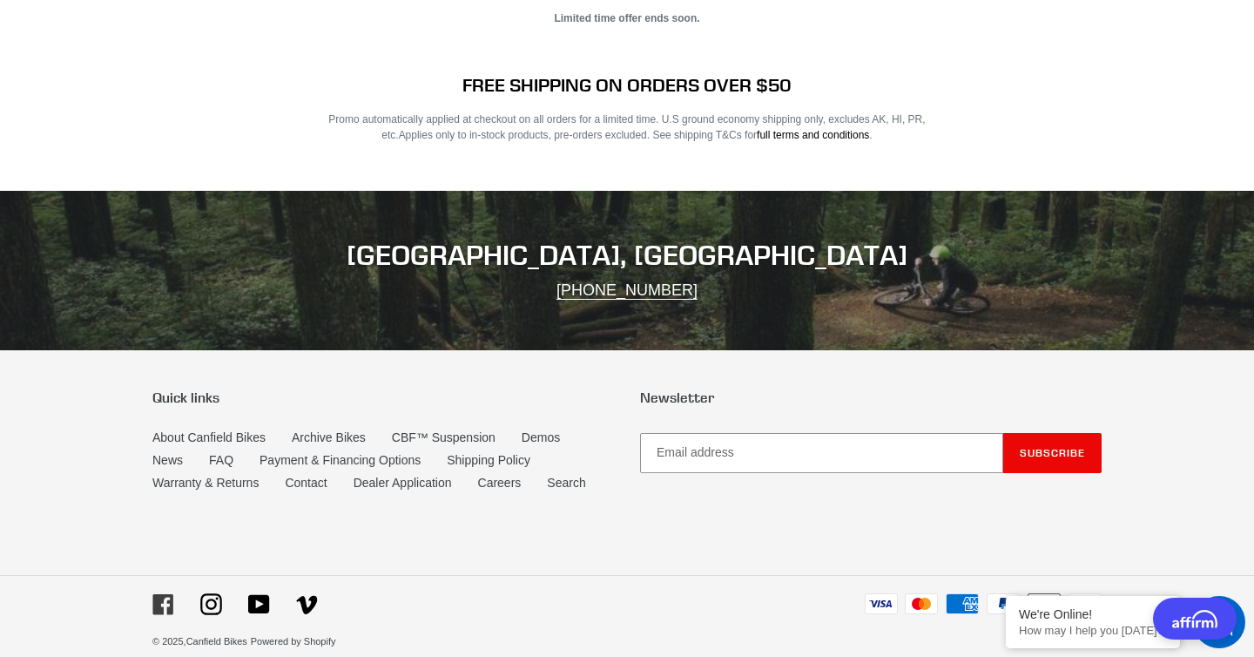  Describe the element at coordinates (32, 109) in the screenshot. I see `div: Navigation go back` at that location.